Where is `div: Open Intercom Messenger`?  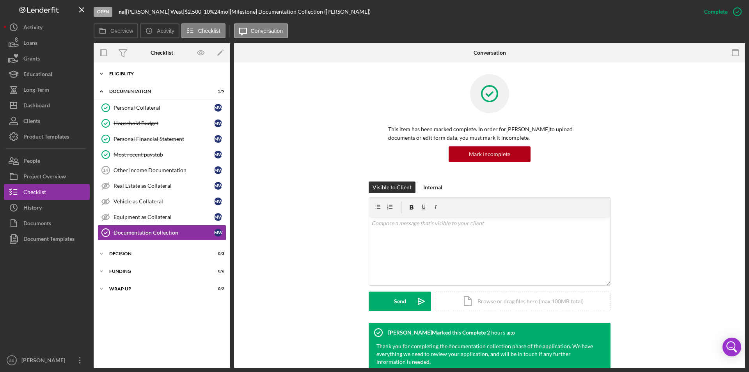
div: Open Intercom Messenger is located at coordinates (732, 347).